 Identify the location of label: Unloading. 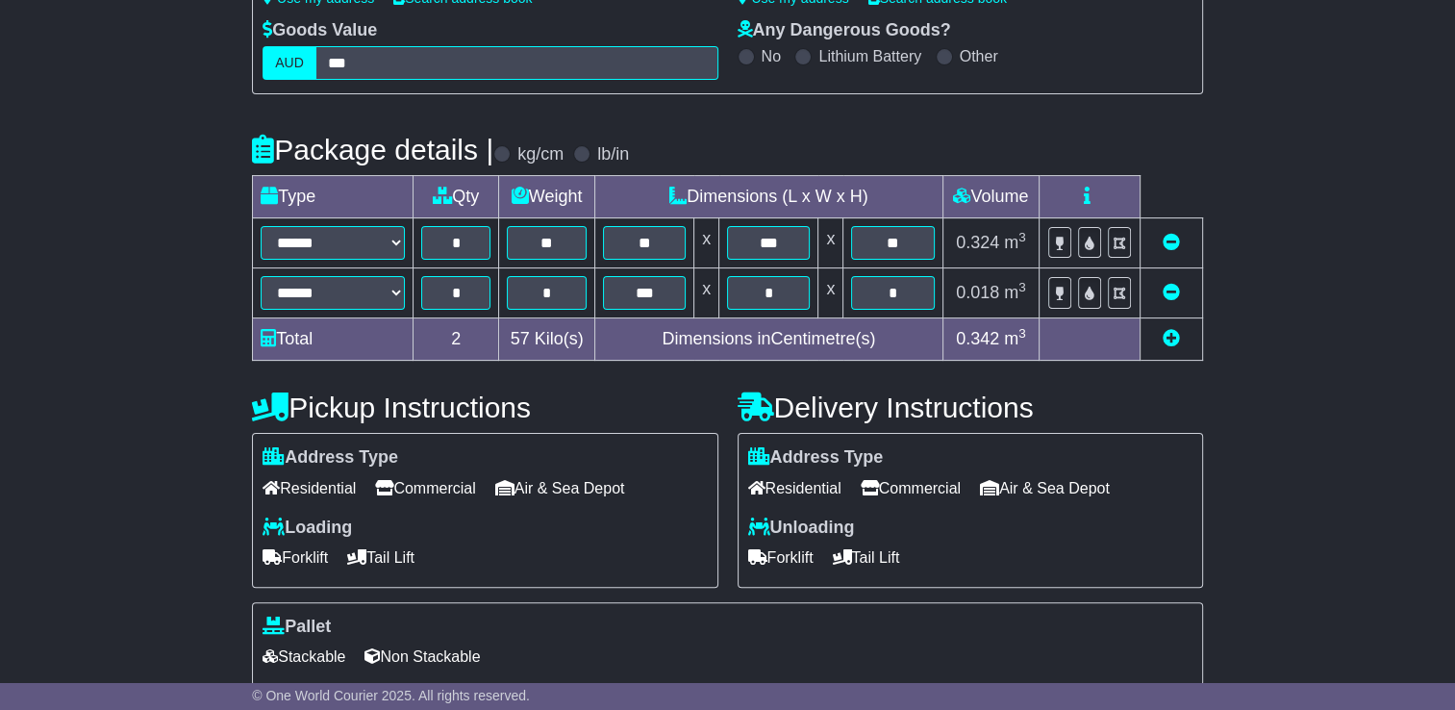
(801, 528).